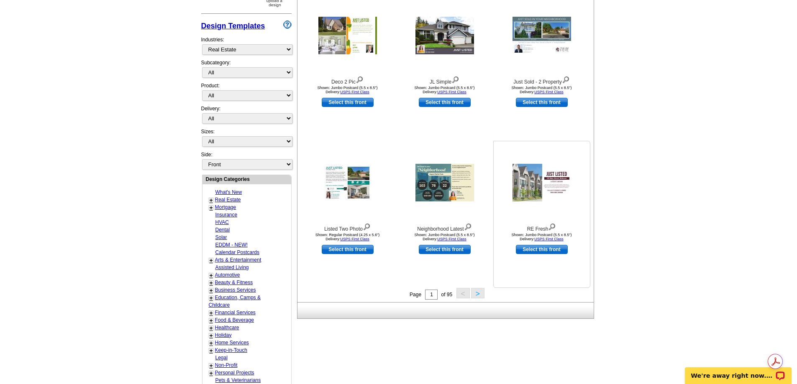 This screenshot has height=384, width=797. I want to click on a: Holiday, so click(223, 335).